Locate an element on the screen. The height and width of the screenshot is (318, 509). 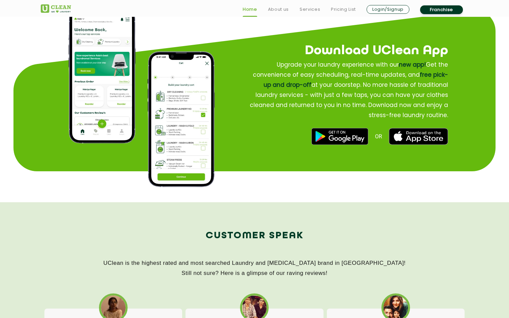
img: best dry cleaners near me is located at coordinates (340, 137).